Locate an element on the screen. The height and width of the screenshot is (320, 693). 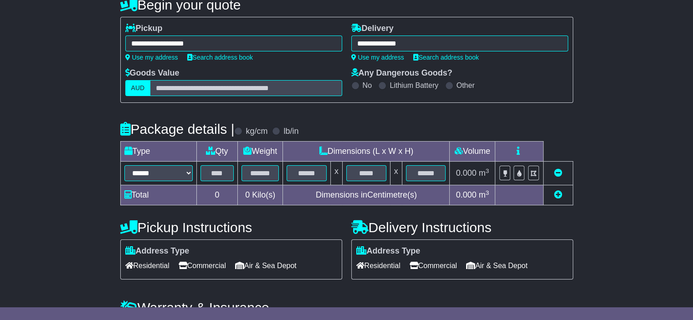
label: lb/in is located at coordinates (291, 132).